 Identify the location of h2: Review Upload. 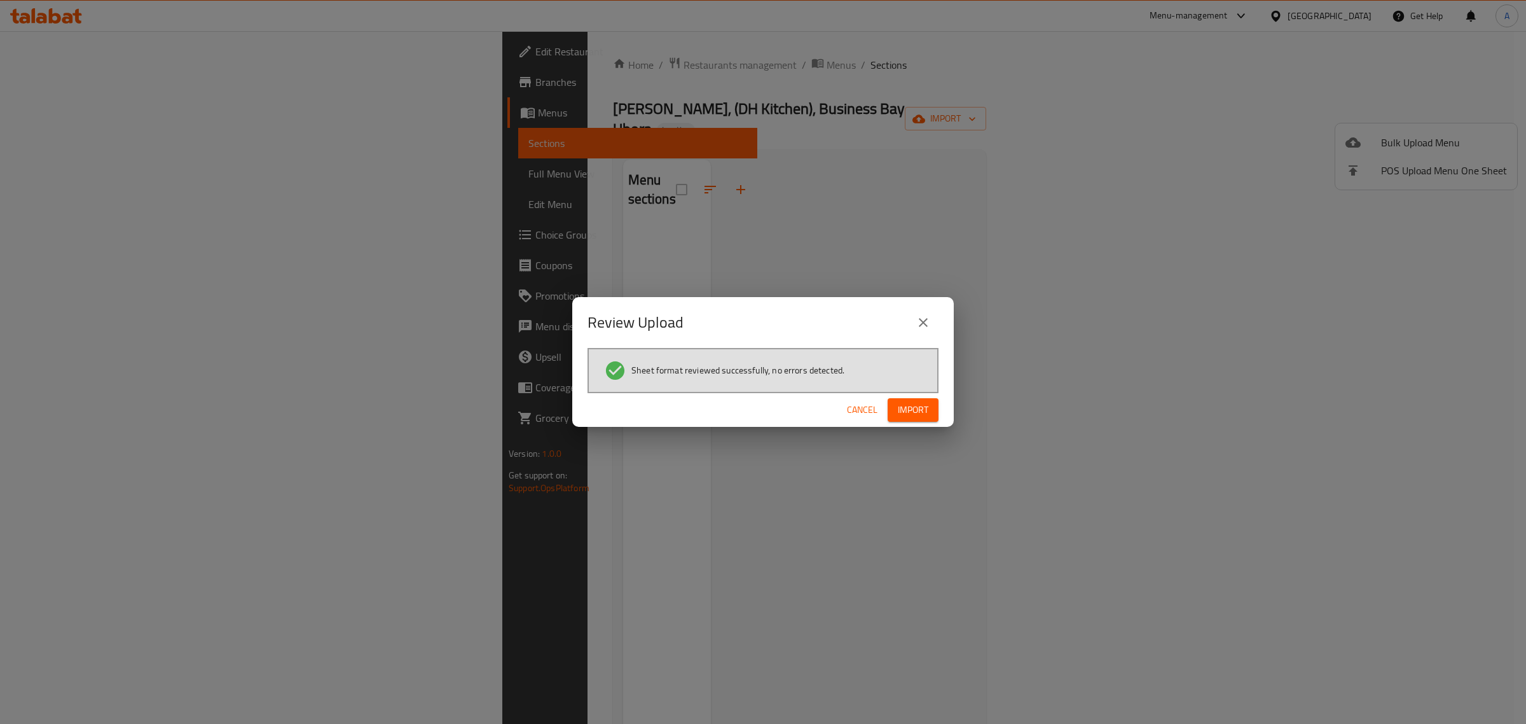
(635, 322).